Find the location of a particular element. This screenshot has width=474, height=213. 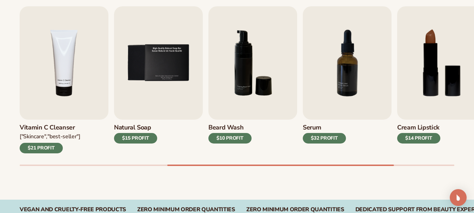

div: $21 PROFIT is located at coordinates (41, 148).